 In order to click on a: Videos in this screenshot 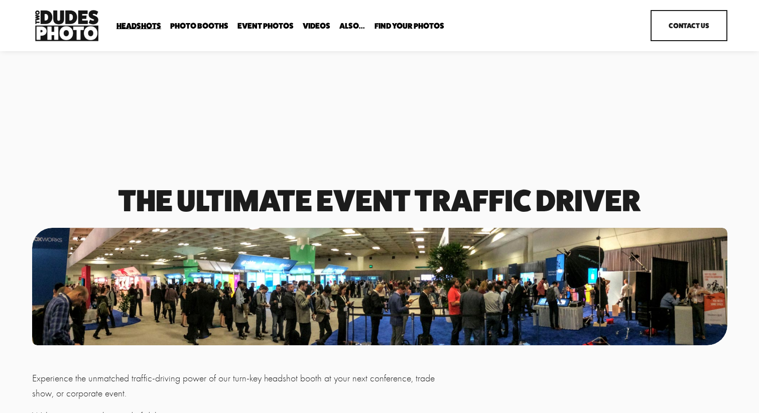, I will do `click(316, 26)`.